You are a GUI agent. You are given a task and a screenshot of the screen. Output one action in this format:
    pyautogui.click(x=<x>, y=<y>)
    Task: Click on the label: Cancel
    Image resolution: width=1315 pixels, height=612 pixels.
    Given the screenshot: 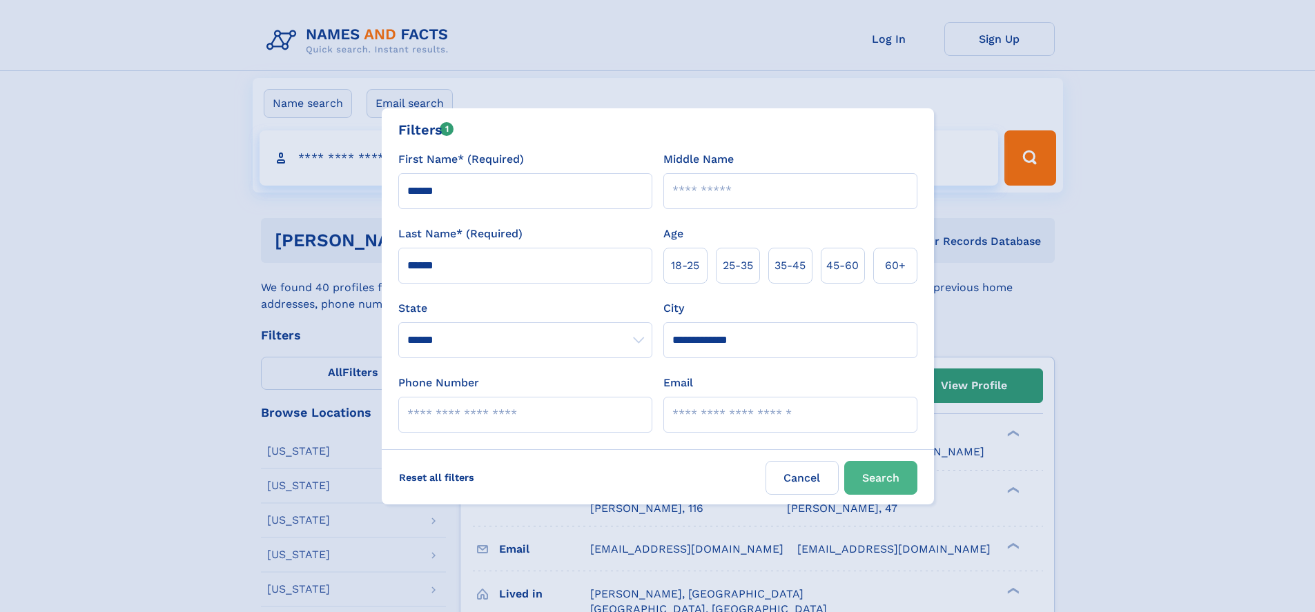 What is the action you would take?
    pyautogui.click(x=802, y=478)
    